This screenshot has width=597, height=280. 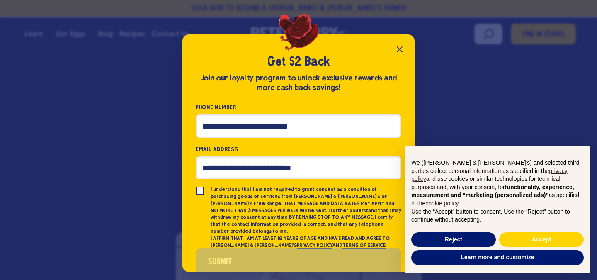 What do you see at coordinates (442, 203) in the screenshot?
I see `a: cookie policy` at bounding box center [442, 203].